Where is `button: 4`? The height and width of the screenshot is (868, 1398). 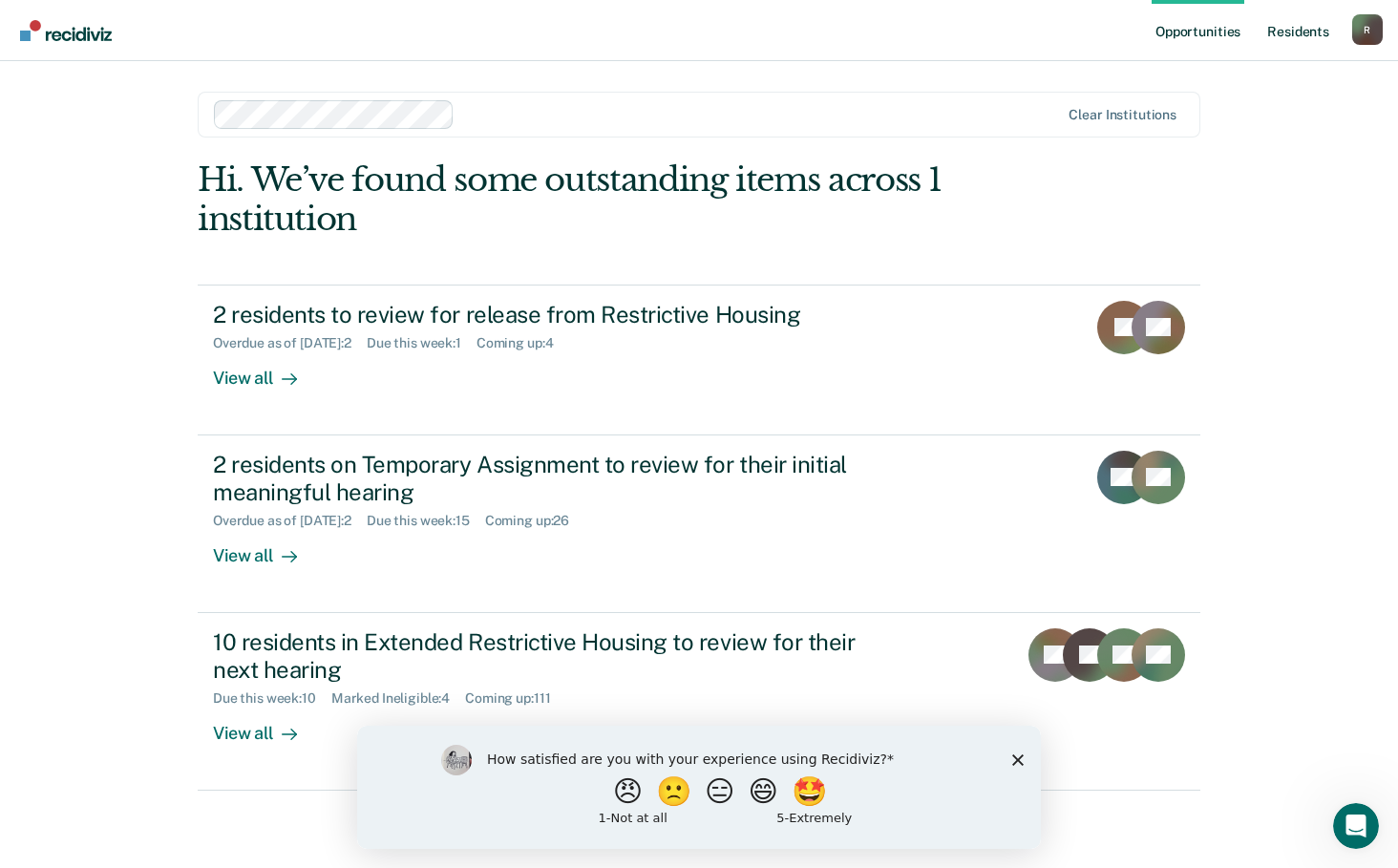
button: 4 is located at coordinates (408, 66).